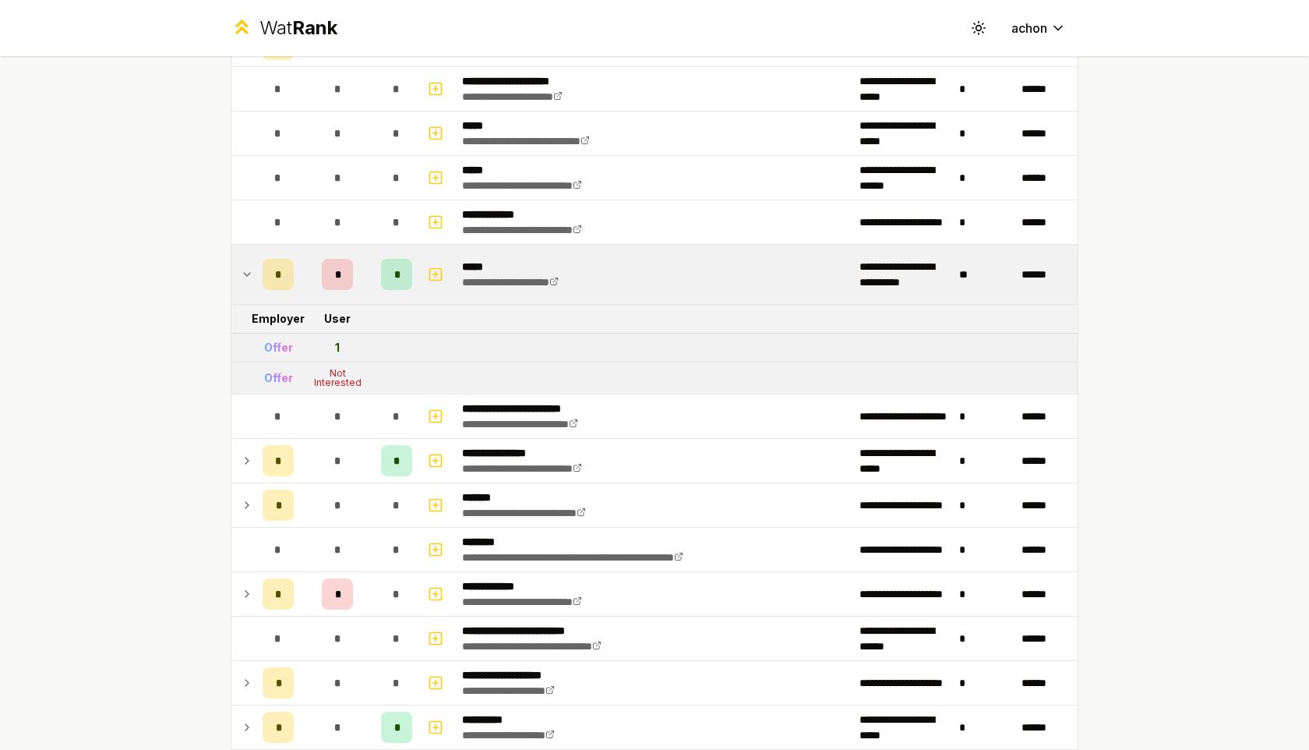  I want to click on span: achon, so click(1029, 28).